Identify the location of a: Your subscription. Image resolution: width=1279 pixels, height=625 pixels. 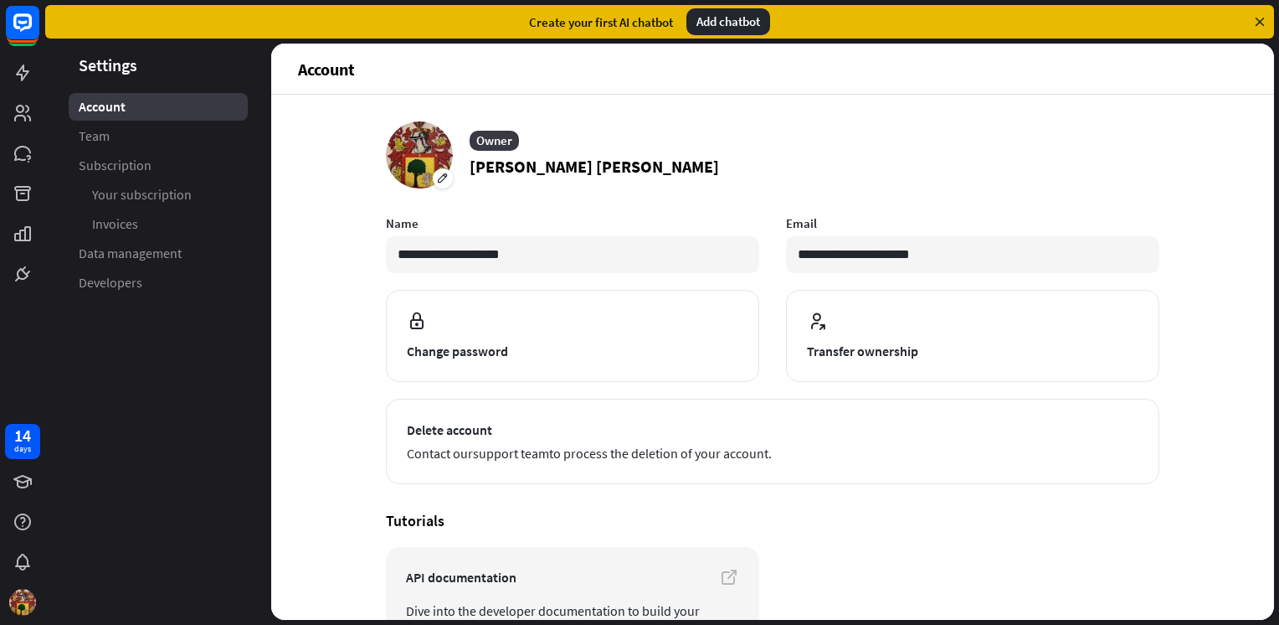
(158, 194).